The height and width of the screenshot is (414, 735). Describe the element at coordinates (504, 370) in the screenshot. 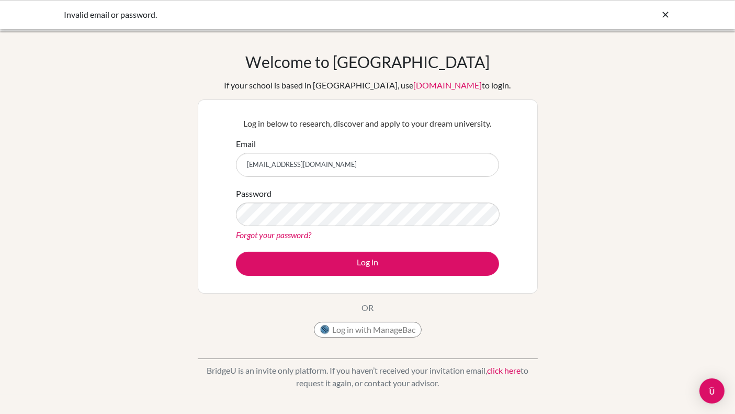

I see `a: click here` at that location.